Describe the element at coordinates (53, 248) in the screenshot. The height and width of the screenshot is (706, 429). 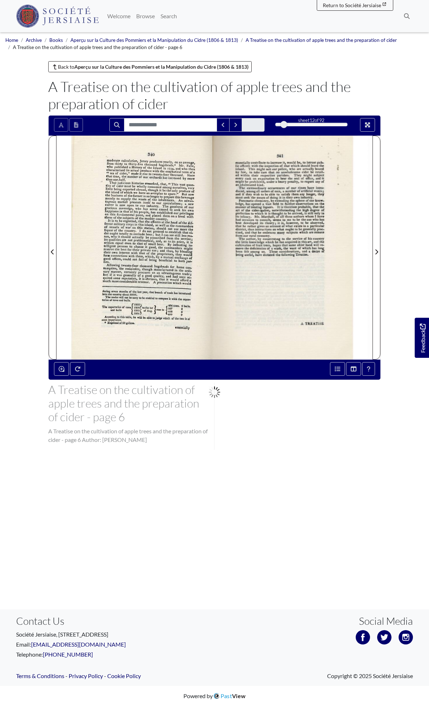
I see `button: Previous Page` at that location.